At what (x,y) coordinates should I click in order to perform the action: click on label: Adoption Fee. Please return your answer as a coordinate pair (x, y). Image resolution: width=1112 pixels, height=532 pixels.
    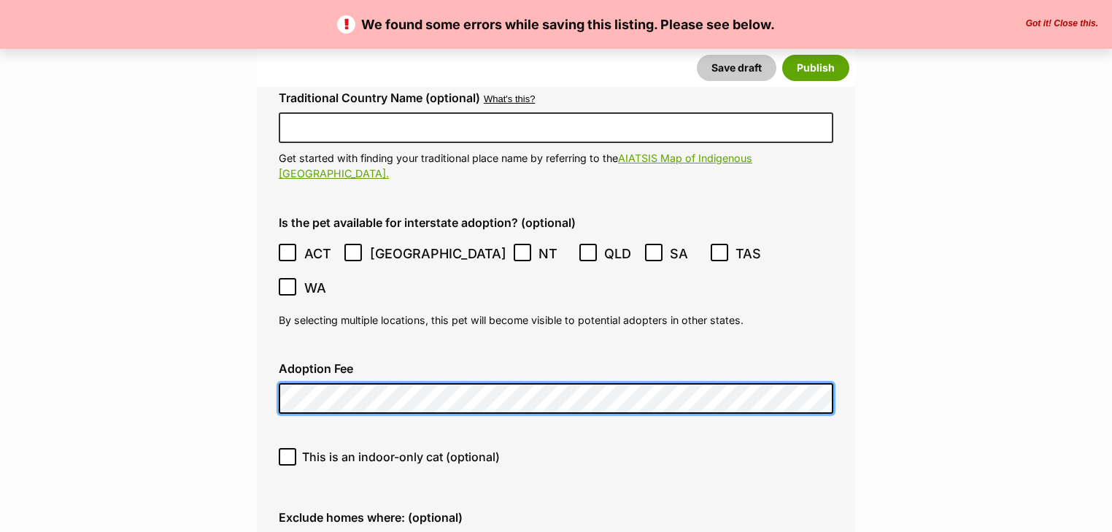
    Looking at the image, I should click on (556, 368).